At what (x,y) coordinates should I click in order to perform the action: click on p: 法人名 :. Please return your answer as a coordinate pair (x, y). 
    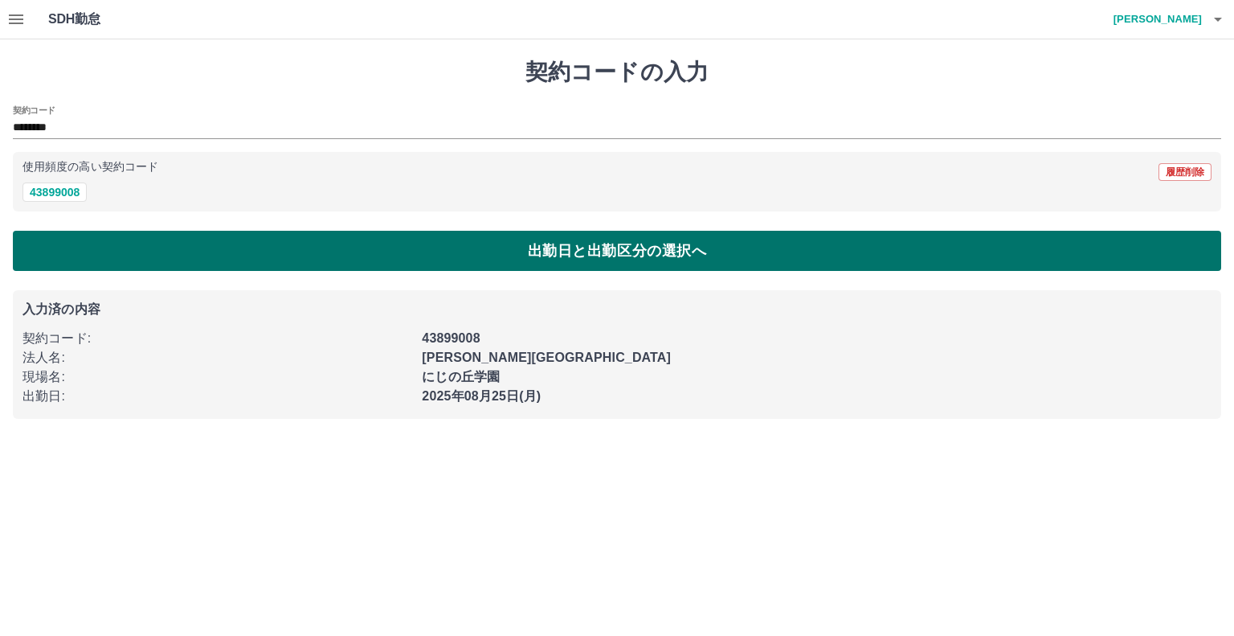
    Looking at the image, I should click on (217, 358).